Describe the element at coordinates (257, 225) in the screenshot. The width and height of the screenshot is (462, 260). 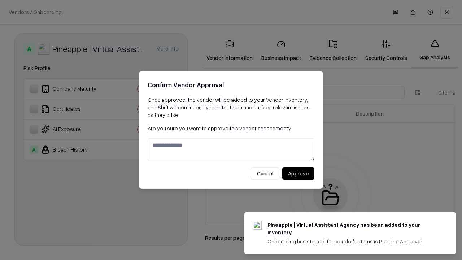
I see `img: trypineapple.com` at that location.